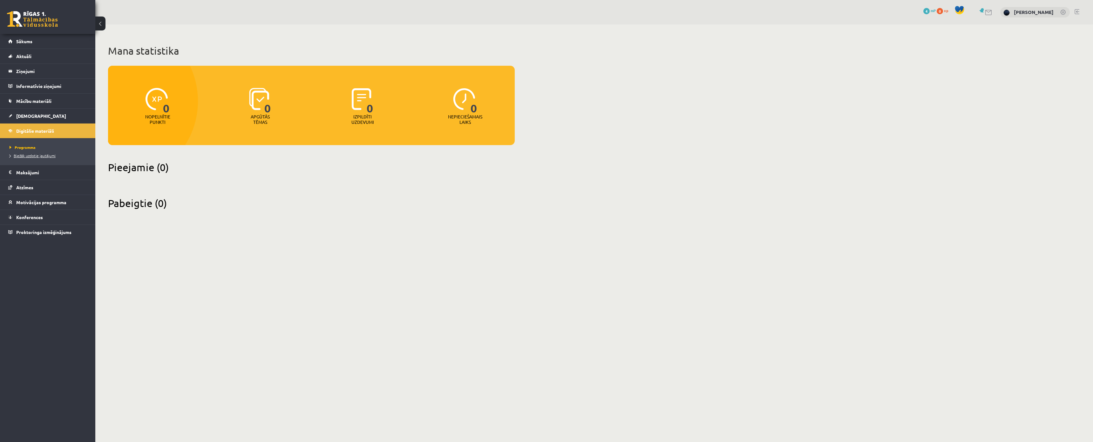 The image size is (1093, 442). I want to click on img: icon-learned-topics-4a711ccc23c960034f471b6e78daf4a3bad4a20eaf4de84257b87e66633f6470.svg, so click(259, 99).